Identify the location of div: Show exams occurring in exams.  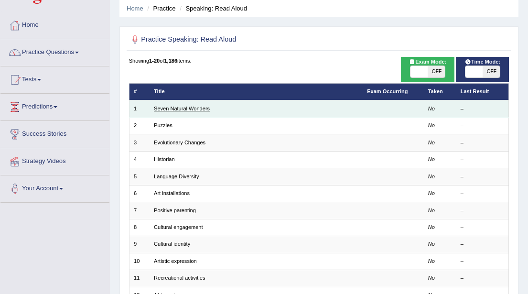
(427, 69).